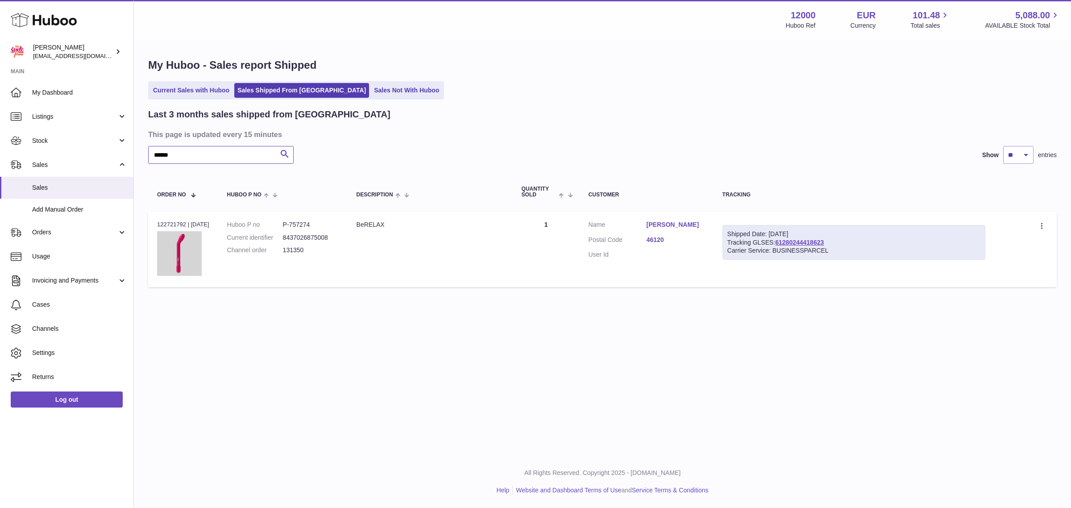 This screenshot has height=508, width=1071. Describe the element at coordinates (75, 280) in the screenshot. I see `span: Invoicing and Payments` at that location.